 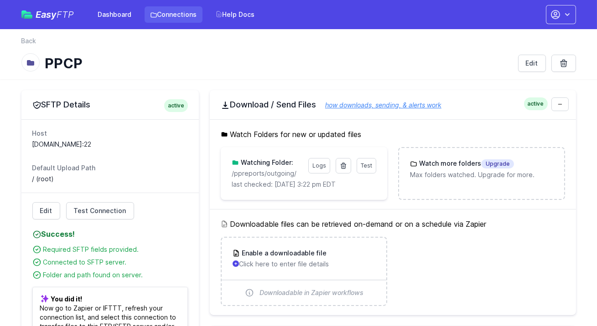 What do you see at coordinates (235, 15) in the screenshot?
I see `a: Help Docs` at bounding box center [235, 15].